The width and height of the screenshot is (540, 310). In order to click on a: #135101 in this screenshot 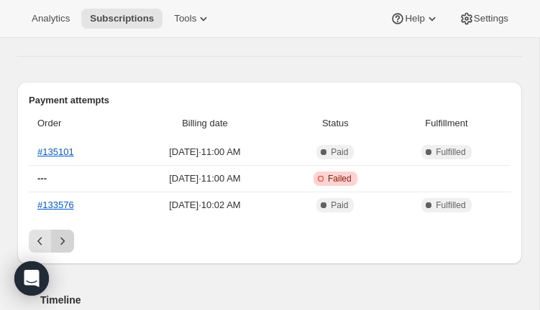, I will do `click(55, 152)`.